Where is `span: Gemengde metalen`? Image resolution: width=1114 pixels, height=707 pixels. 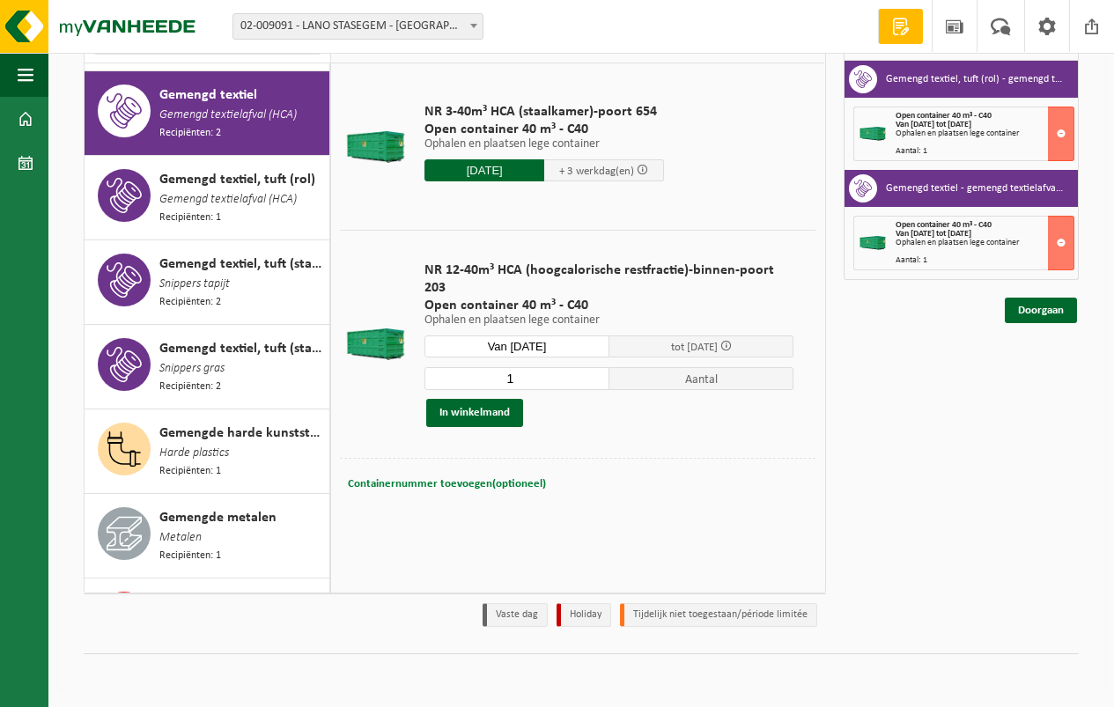 span: Gemengde metalen is located at coordinates (218, 518).